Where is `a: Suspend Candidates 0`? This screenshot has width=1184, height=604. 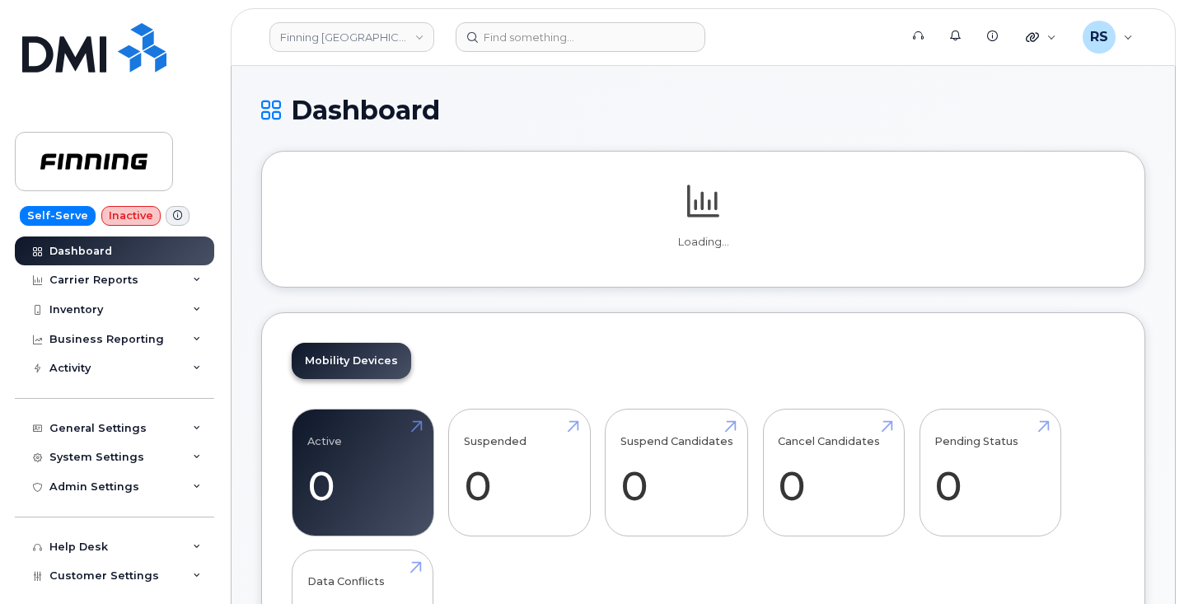 a: Suspend Candidates 0 is located at coordinates (676, 473).